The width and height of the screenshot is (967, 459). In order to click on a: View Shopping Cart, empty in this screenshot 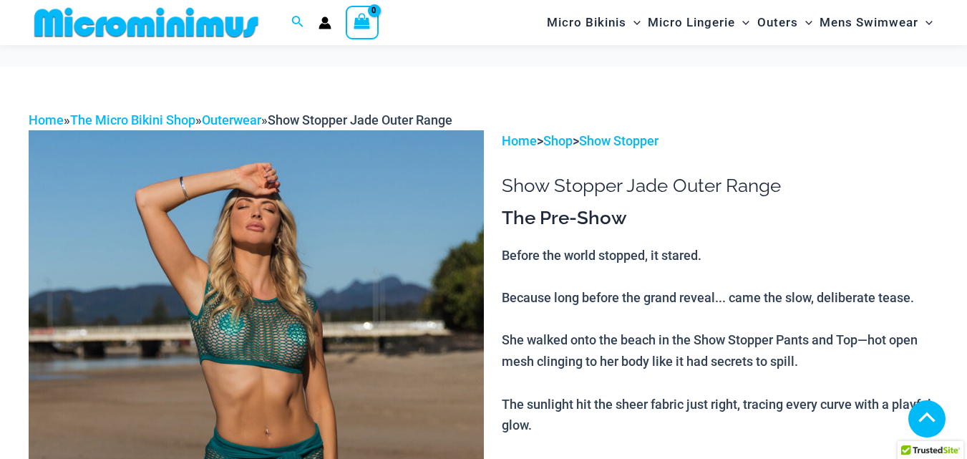, I will do `click(362, 22)`.